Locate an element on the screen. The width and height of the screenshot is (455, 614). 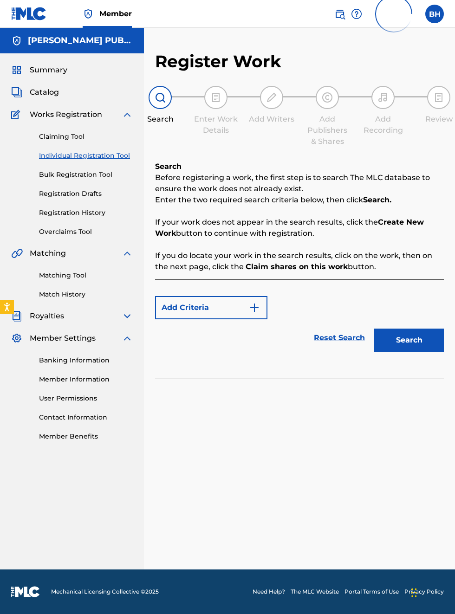
a: Bulk Registration Tool is located at coordinates (86, 174).